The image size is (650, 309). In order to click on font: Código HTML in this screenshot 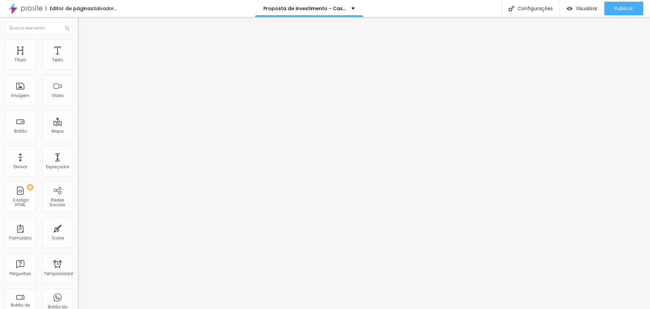, I will do `click(20, 202)`.